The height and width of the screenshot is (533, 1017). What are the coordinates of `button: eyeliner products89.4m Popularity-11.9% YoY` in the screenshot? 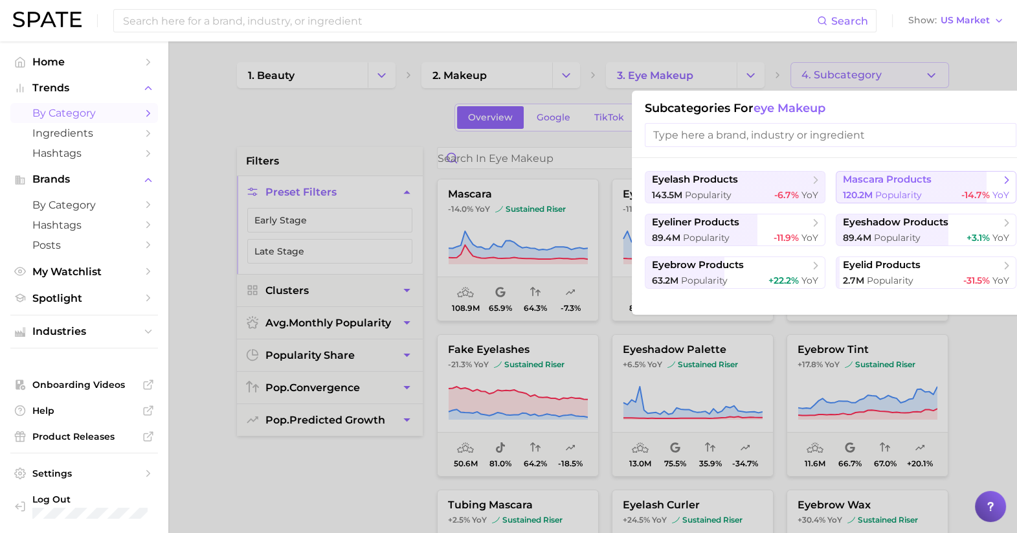 It's located at (735, 230).